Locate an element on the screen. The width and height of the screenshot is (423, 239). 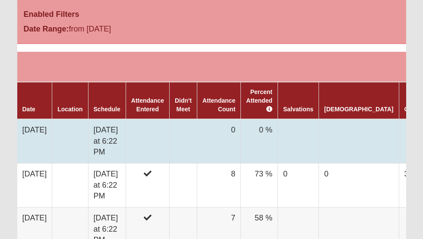
a: Schedule is located at coordinates (107, 109).